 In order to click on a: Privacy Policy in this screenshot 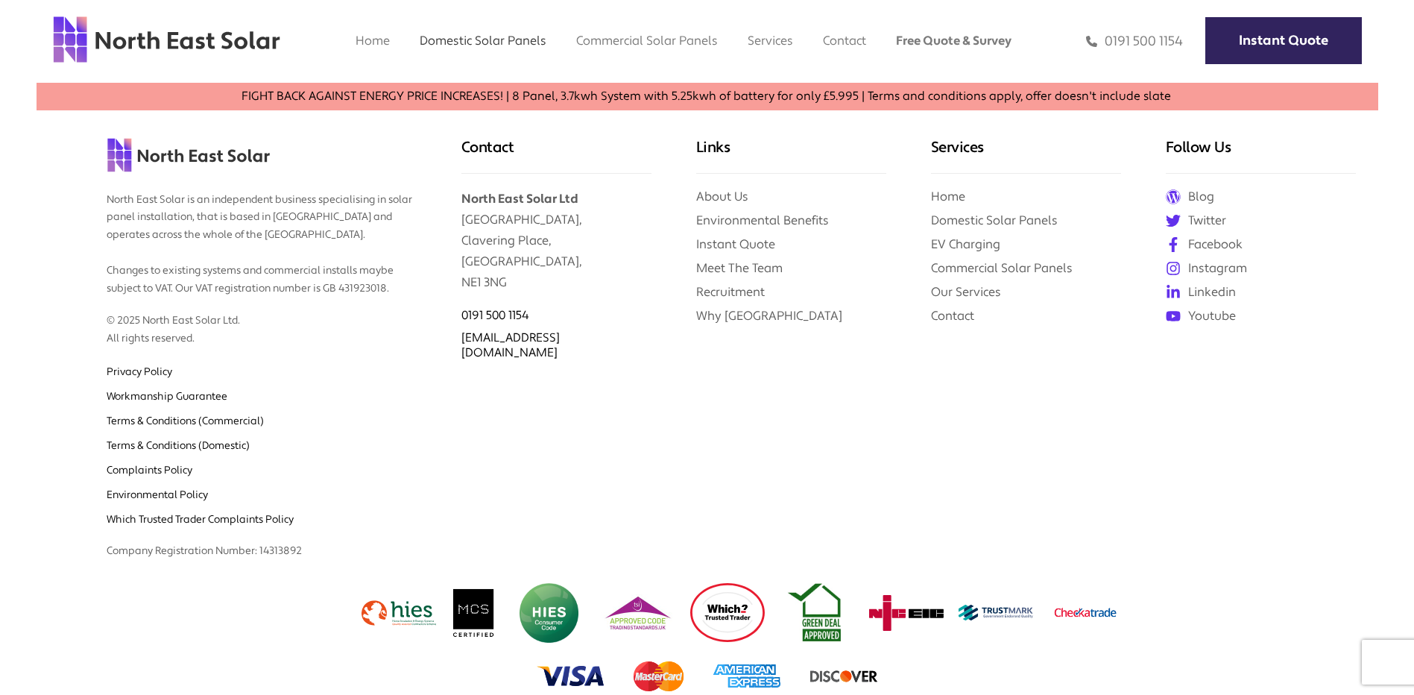, I will do `click(139, 372)`.